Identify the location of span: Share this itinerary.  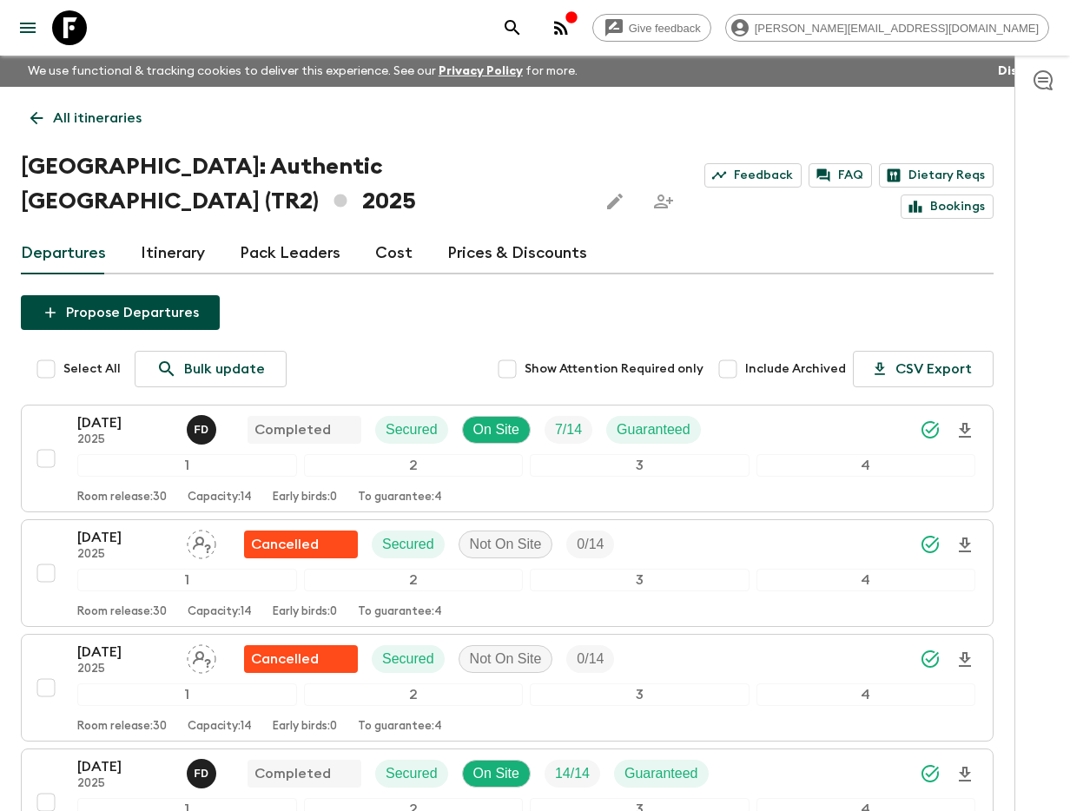
(664, 202).